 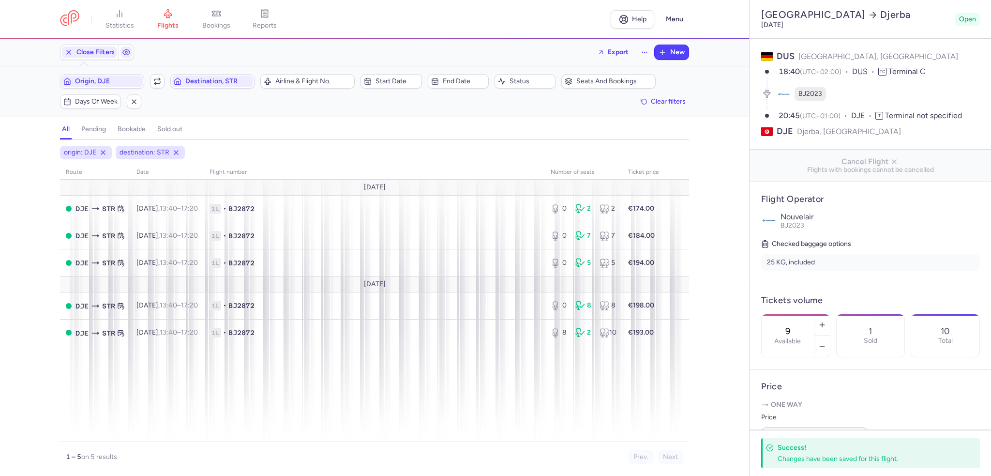 What do you see at coordinates (924, 115) in the screenshot?
I see `span: Terminal not specified` at bounding box center [924, 115].